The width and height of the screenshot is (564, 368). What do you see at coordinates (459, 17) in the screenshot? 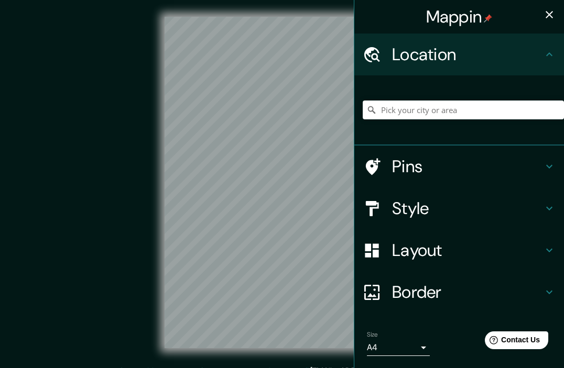
I see `h4: Mappin` at bounding box center [459, 17].